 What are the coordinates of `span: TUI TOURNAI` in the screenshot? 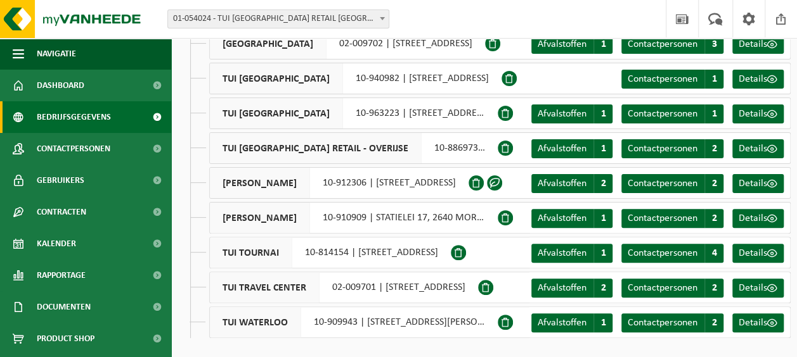 It's located at (251, 253).